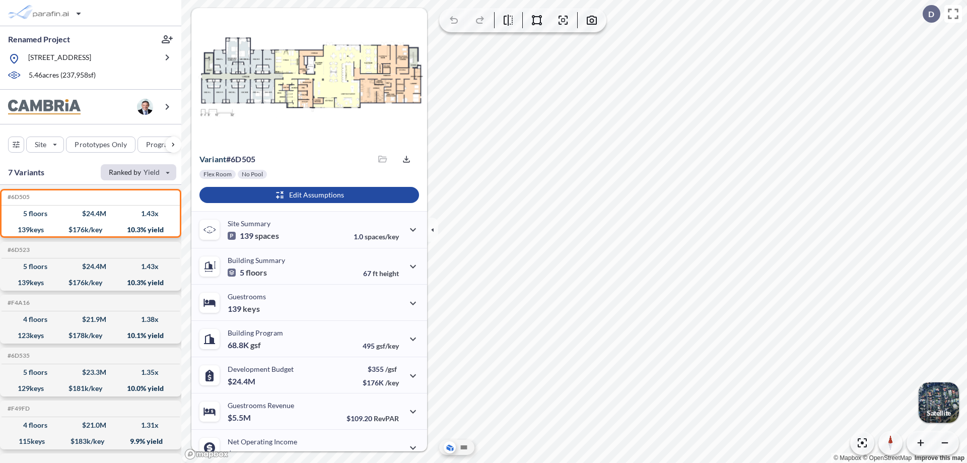  I want to click on img: user logo, so click(145, 107).